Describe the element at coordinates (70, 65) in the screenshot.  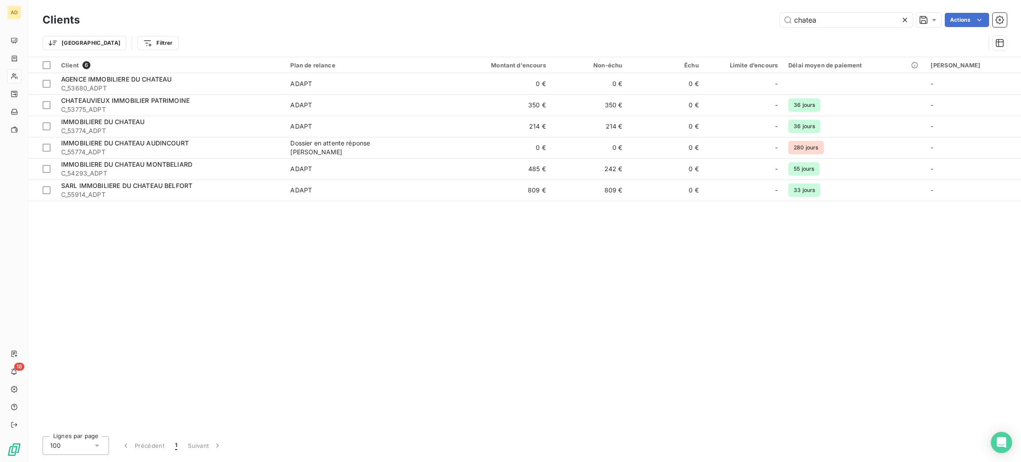
I see `span: Client` at that location.